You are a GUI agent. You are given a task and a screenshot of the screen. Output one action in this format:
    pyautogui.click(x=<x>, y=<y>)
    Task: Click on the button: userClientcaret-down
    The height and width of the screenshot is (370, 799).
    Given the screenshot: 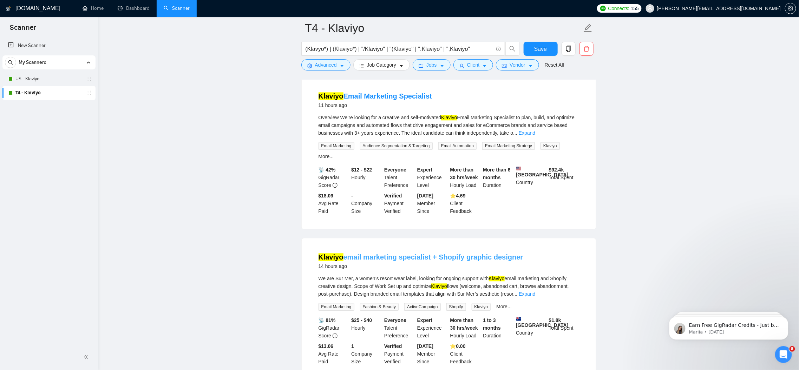 What is the action you would take?
    pyautogui.click(x=473, y=65)
    